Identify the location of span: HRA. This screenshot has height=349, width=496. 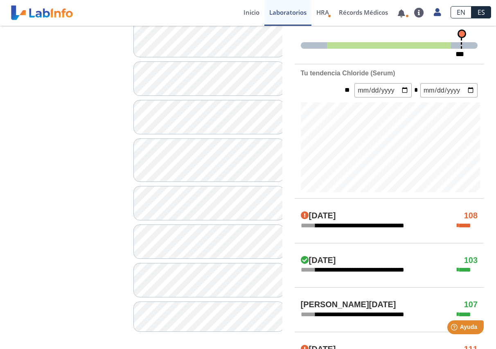
(322, 12).